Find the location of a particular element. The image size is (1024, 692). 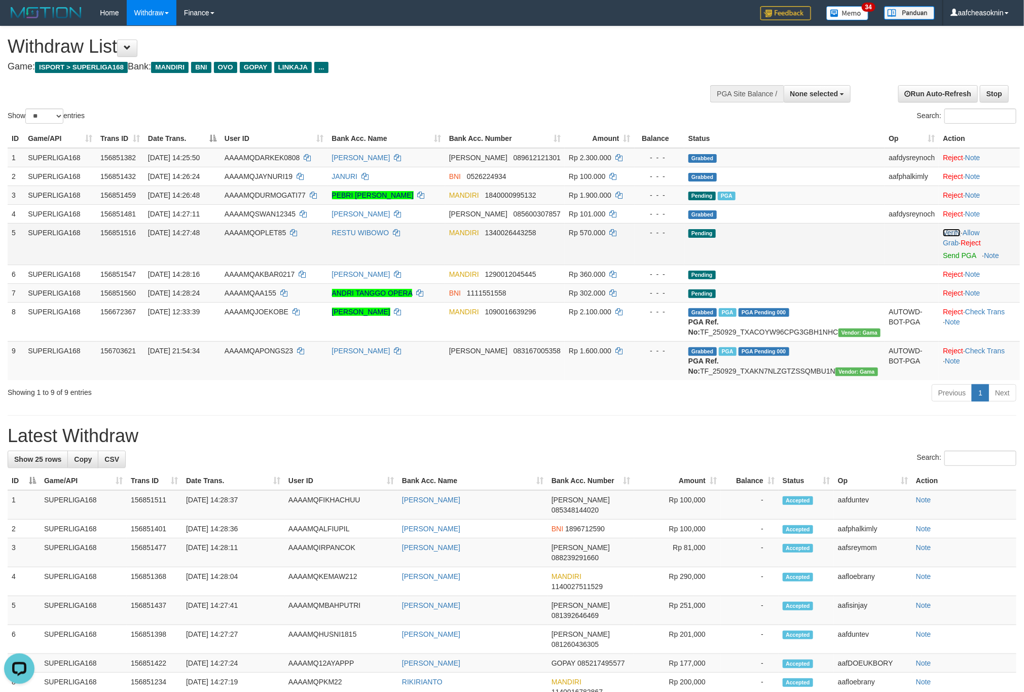

span: Copy 1140027511529 to clipboard is located at coordinates (577, 586).